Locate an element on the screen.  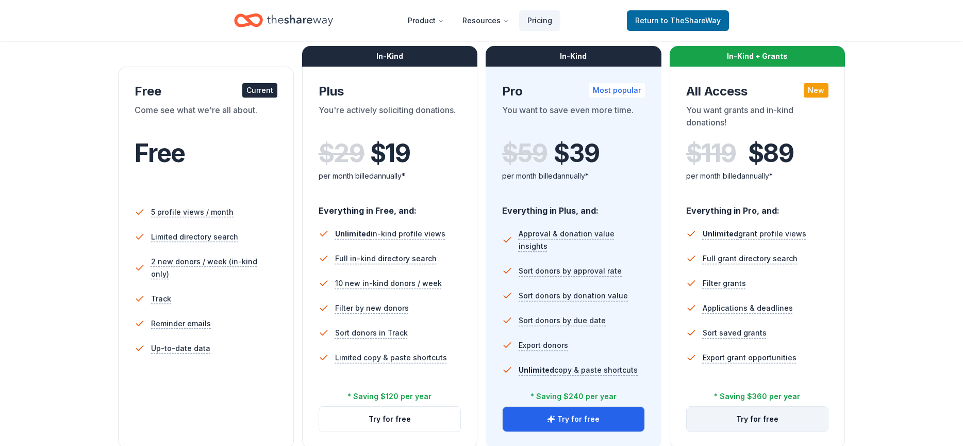
div: Free is located at coordinates (206, 91).